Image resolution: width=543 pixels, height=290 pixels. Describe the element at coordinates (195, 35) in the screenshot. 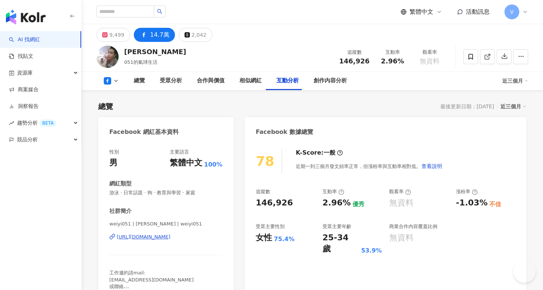

I see `button: 2,042` at that location.